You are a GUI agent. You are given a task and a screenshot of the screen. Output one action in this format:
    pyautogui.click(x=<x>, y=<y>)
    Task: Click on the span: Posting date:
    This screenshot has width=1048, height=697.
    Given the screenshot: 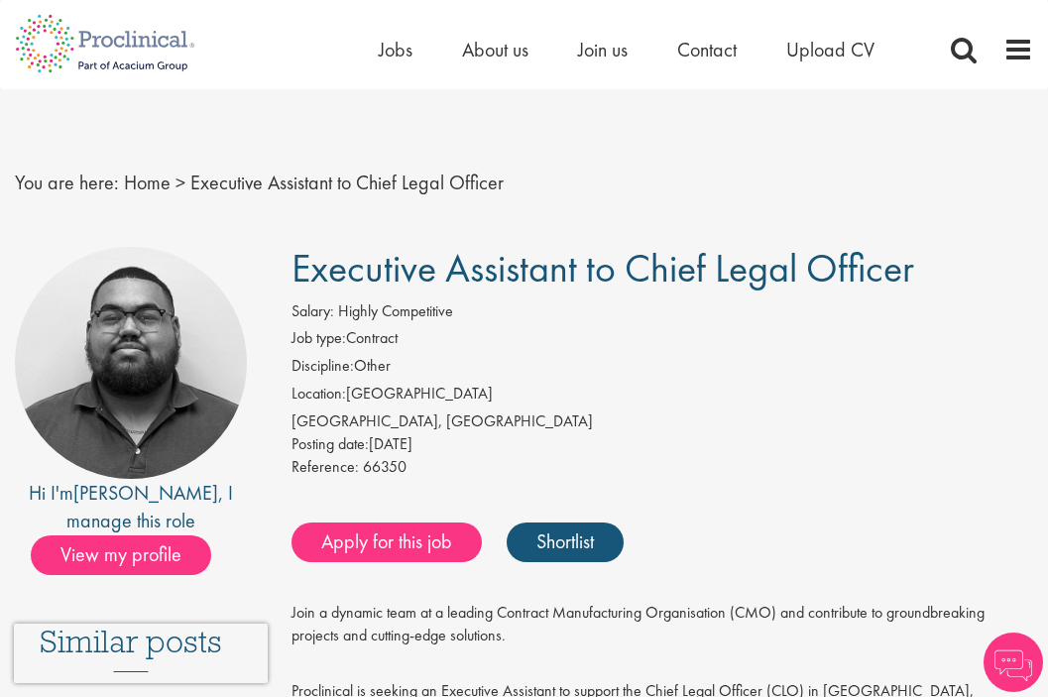 What is the action you would take?
    pyautogui.click(x=330, y=443)
    